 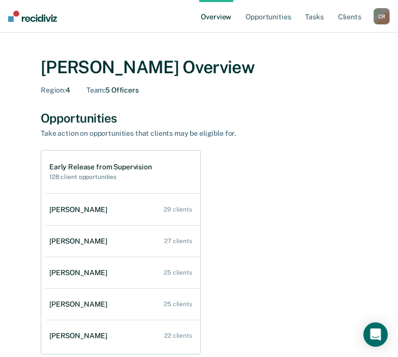 I want to click on div: Opportunities, so click(x=199, y=118).